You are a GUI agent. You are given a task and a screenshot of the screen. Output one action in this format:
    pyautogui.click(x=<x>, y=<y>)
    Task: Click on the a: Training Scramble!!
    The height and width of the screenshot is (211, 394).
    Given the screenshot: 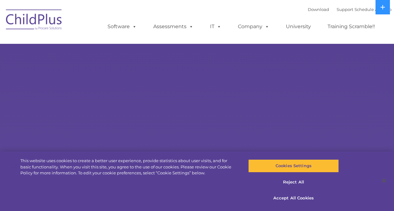 What is the action you would take?
    pyautogui.click(x=351, y=27)
    